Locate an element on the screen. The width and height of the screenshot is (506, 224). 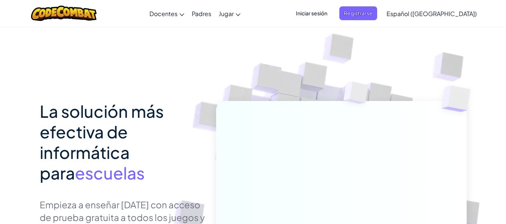
a: CodeCombat logo is located at coordinates (64, 13).